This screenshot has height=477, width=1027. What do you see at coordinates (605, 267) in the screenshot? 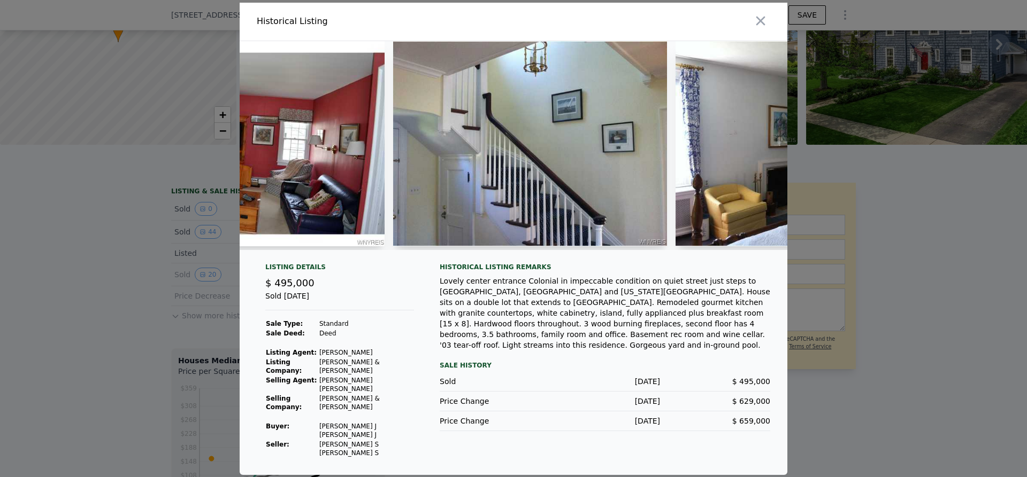
I see `div: Historical Listing remarks` at bounding box center [605, 267].